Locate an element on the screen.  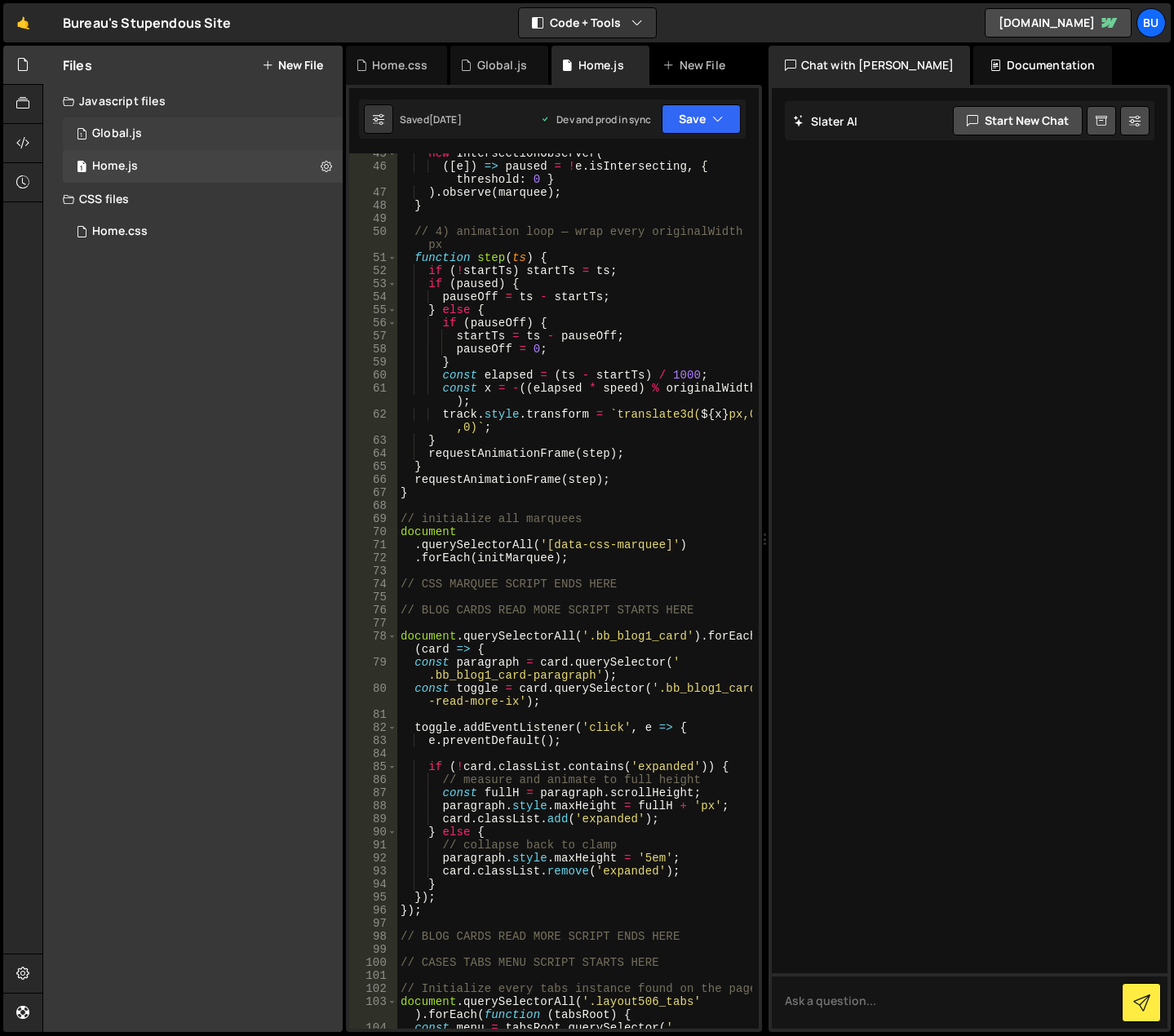
div: 76 is located at coordinates (373, 610).